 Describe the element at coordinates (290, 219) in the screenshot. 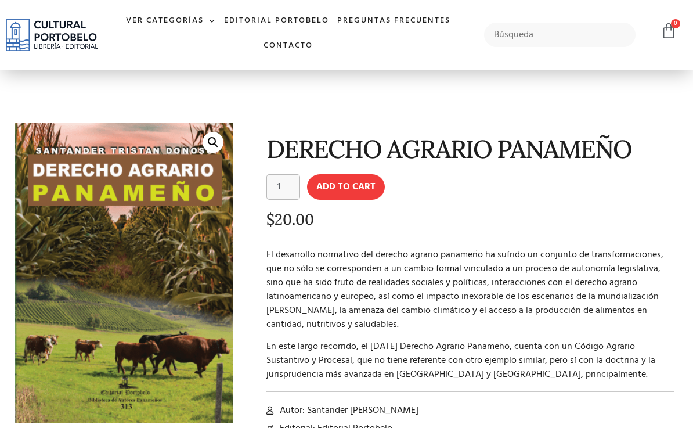

I see `bdi: 20.00` at that location.